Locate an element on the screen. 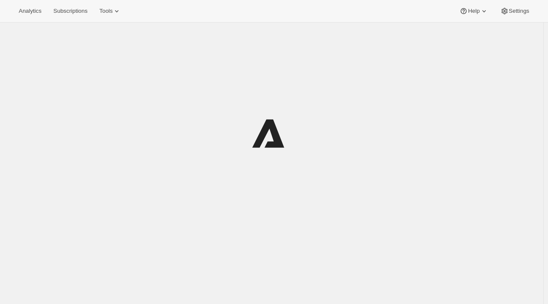 Image resolution: width=548 pixels, height=304 pixels. span: Subscriptions is located at coordinates (70, 11).